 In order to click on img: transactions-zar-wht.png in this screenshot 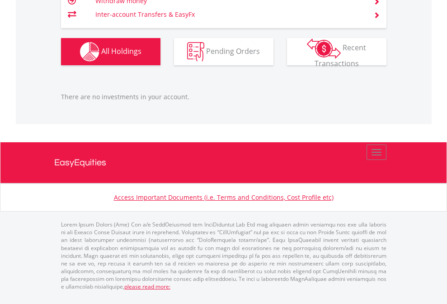, I will do `click(324, 48)`.